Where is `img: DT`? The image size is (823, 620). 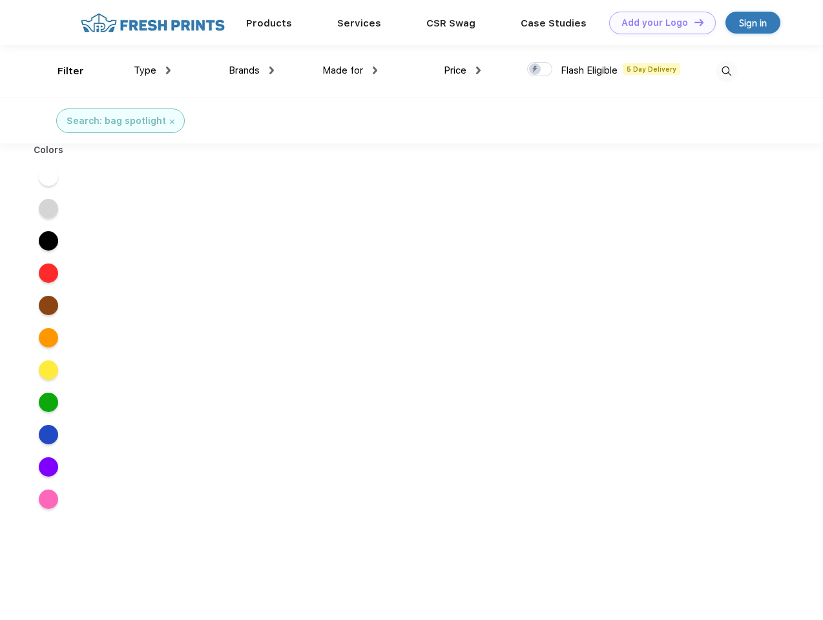
img: DT is located at coordinates (699, 22).